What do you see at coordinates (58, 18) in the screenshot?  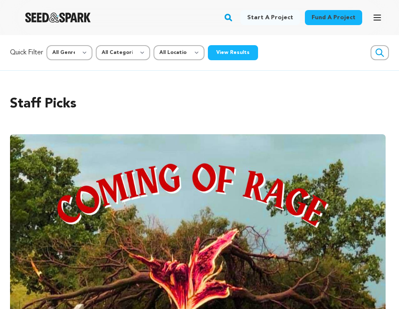 I see `a: Seed&Spark Homepage` at bounding box center [58, 18].